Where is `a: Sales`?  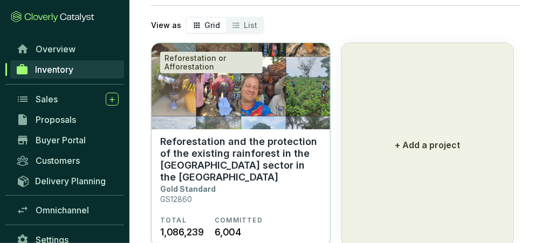
a: Sales is located at coordinates (67, 99).